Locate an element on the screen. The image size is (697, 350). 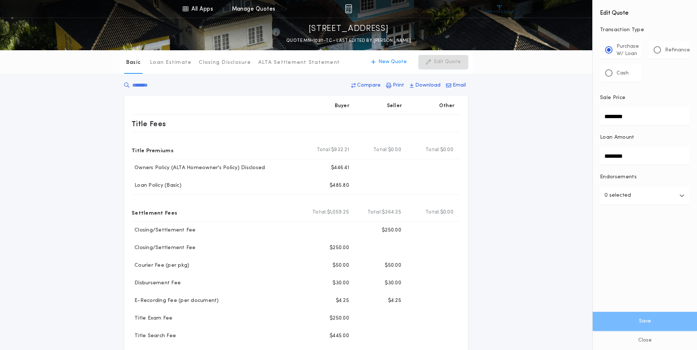
p: 0 selected is located at coordinates (617, 196).